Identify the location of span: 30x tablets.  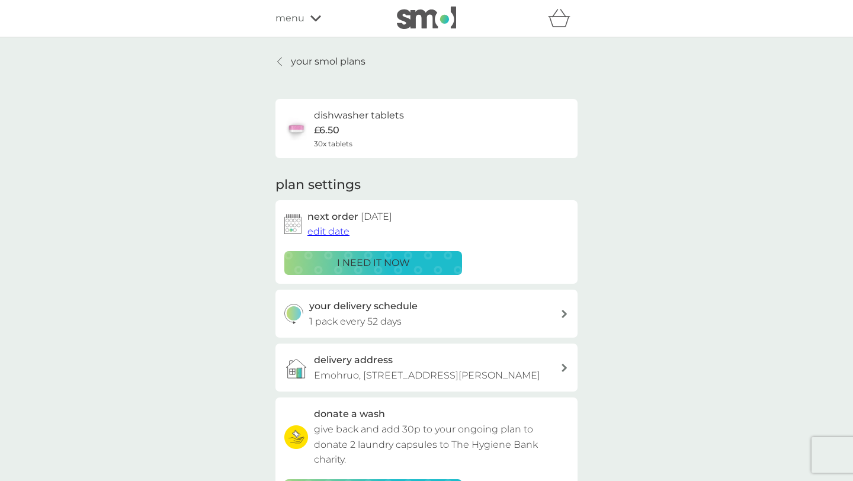
(333, 143).